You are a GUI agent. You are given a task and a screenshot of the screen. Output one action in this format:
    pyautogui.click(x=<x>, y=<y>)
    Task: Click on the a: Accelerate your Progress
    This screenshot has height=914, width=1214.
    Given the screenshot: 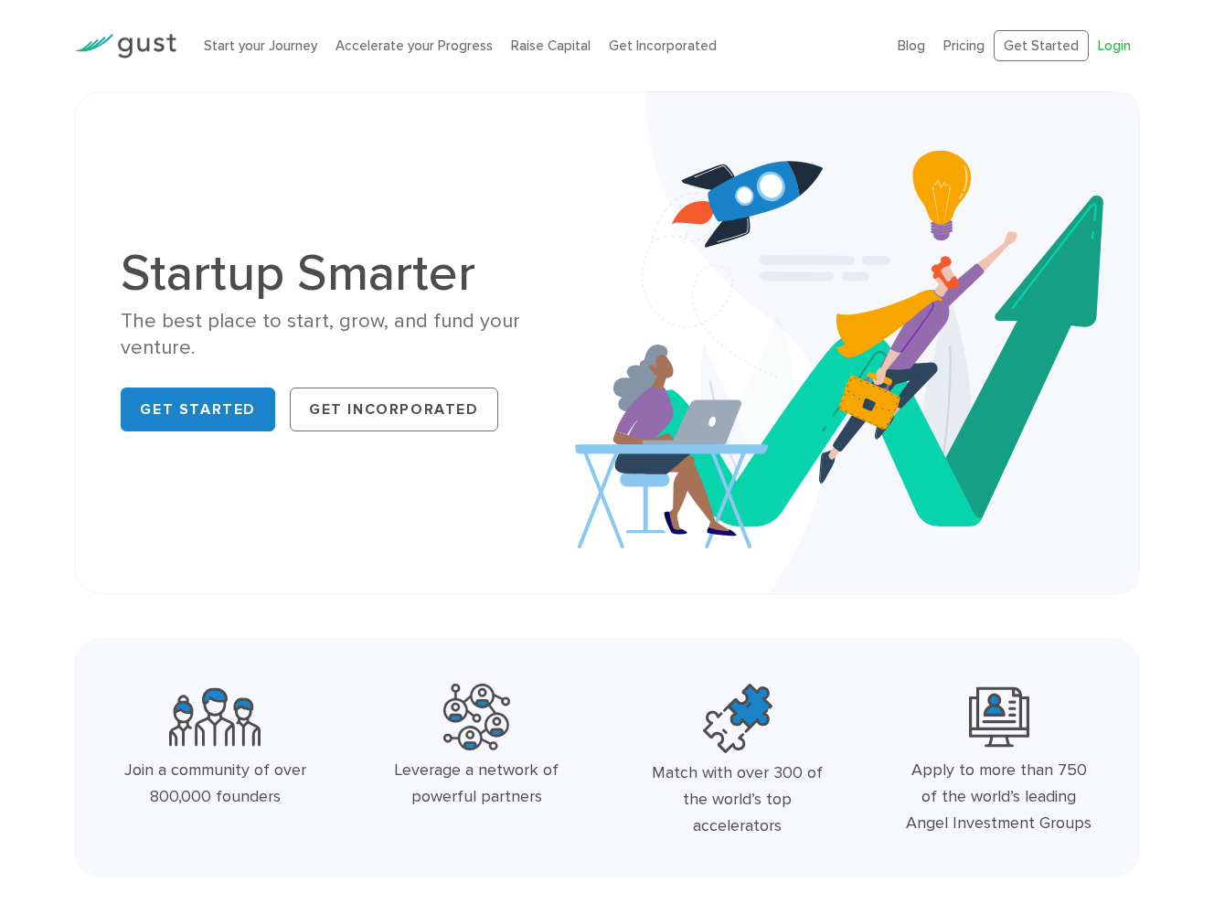 What is the action you would take?
    pyautogui.click(x=414, y=46)
    